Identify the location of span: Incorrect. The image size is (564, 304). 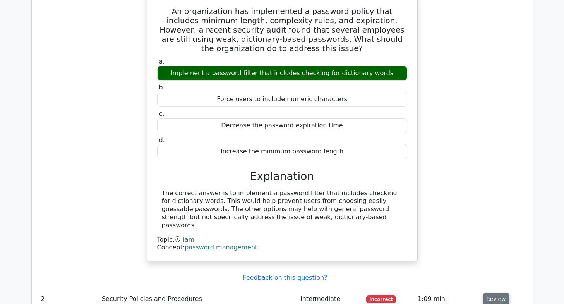
(381, 299).